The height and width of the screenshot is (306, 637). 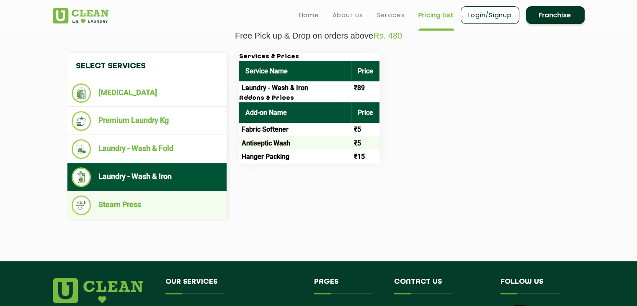 What do you see at coordinates (81, 177) in the screenshot?
I see `img: Laundry - Wash & Iron` at bounding box center [81, 177].